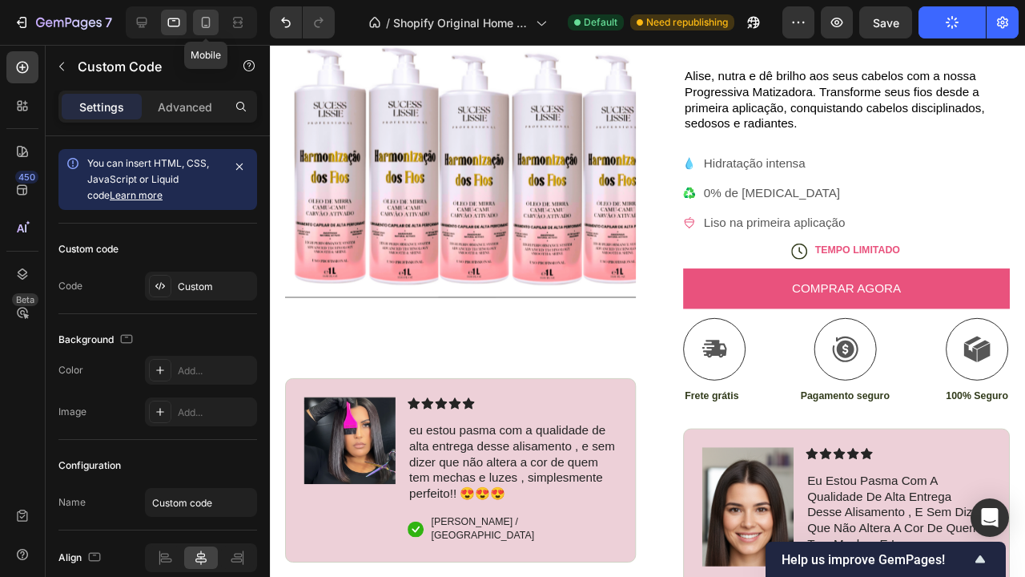 The height and width of the screenshot is (577, 1025). Describe the element at coordinates (461, 22) in the screenshot. I see `span: Shopify Original Home Template` at that location.